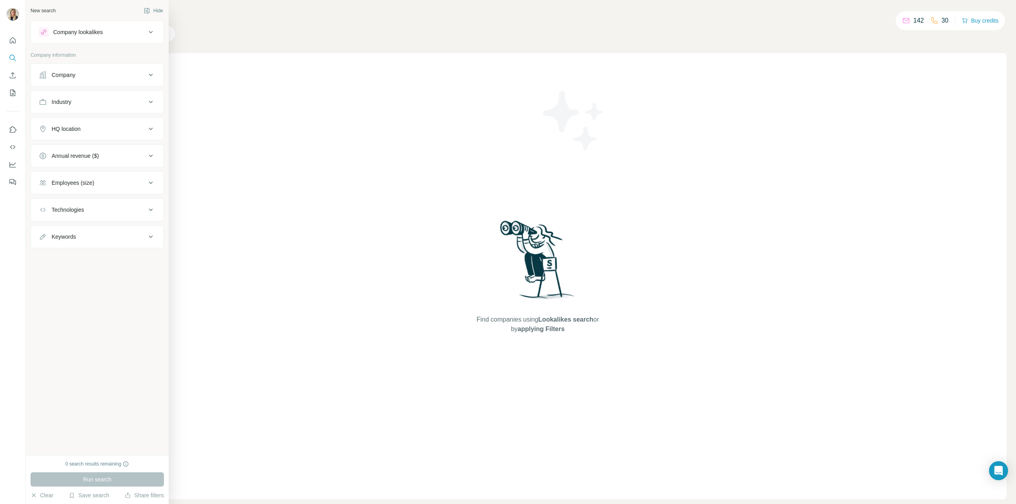  Describe the element at coordinates (42, 496) in the screenshot. I see `button: Clear` at that location.